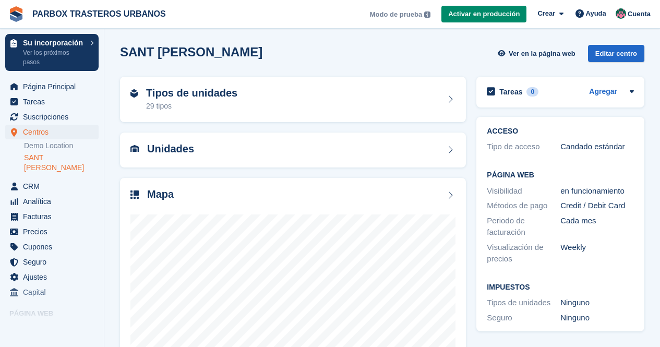 The width and height of the screenshot is (660, 347). I want to click on img: unit-type-icn-2b2737a686de81e16bb02015468b77c625bbabd49415b5ef34ead5e3b44a266d.svg, so click(134, 93).